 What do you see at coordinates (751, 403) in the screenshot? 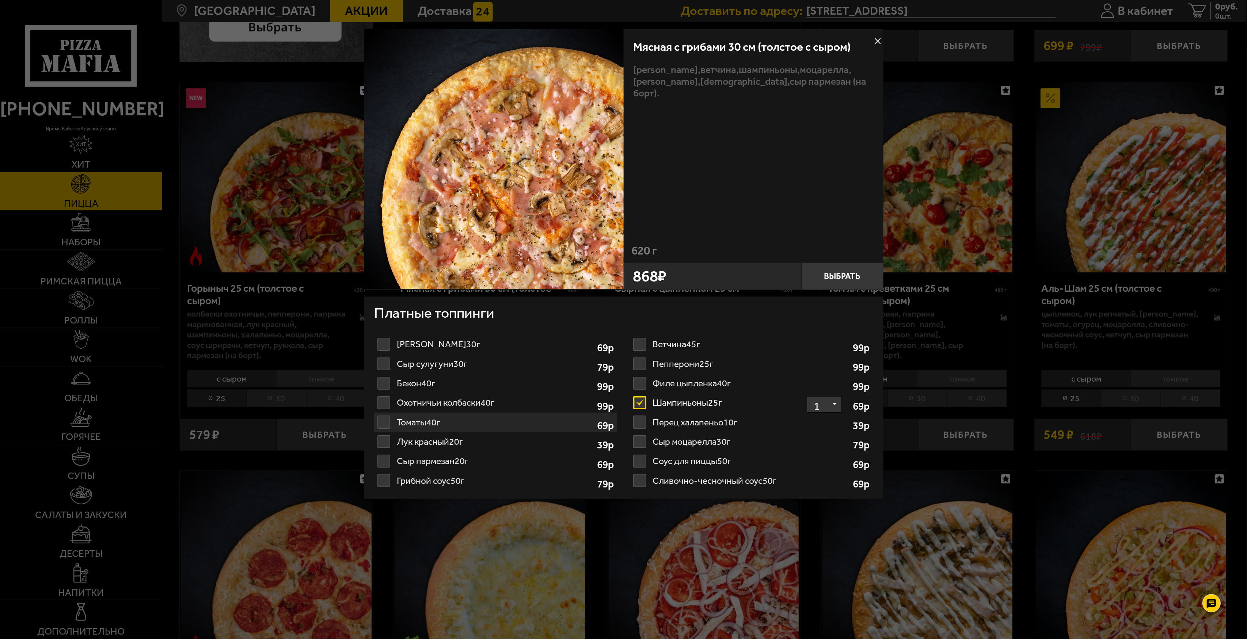
I see `label: Шампиньоны 25г` at bounding box center [751, 403].